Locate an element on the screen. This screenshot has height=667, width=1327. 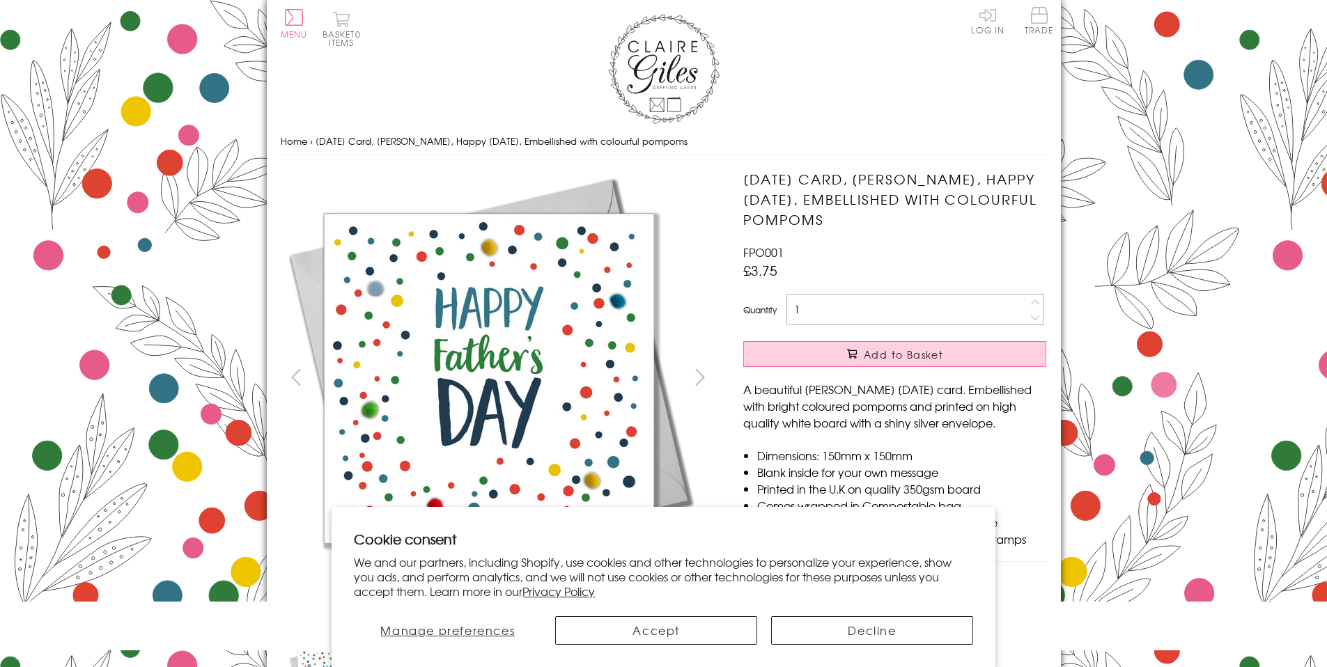
h2: Cookie consent is located at coordinates (663, 539).